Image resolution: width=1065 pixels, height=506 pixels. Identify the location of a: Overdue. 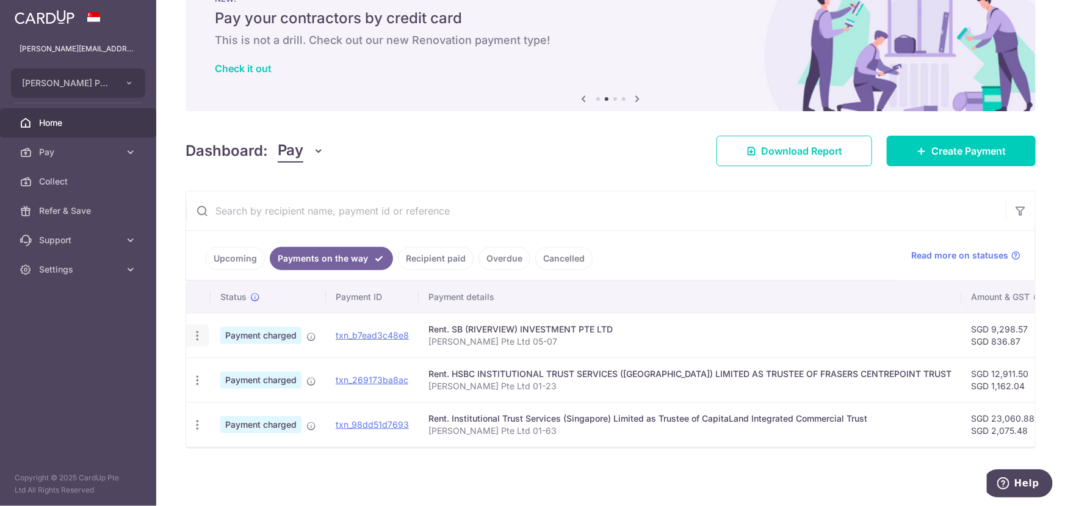
(504, 258).